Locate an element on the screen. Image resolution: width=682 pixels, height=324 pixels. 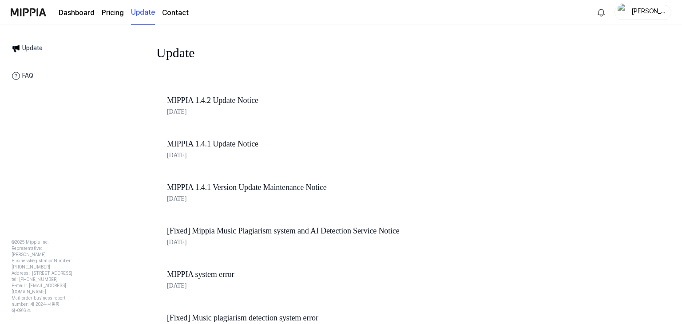
a: [Fixed] Mippia Music Plagiarism system and AI Detection Service Notice is located at coordinates (318, 231).